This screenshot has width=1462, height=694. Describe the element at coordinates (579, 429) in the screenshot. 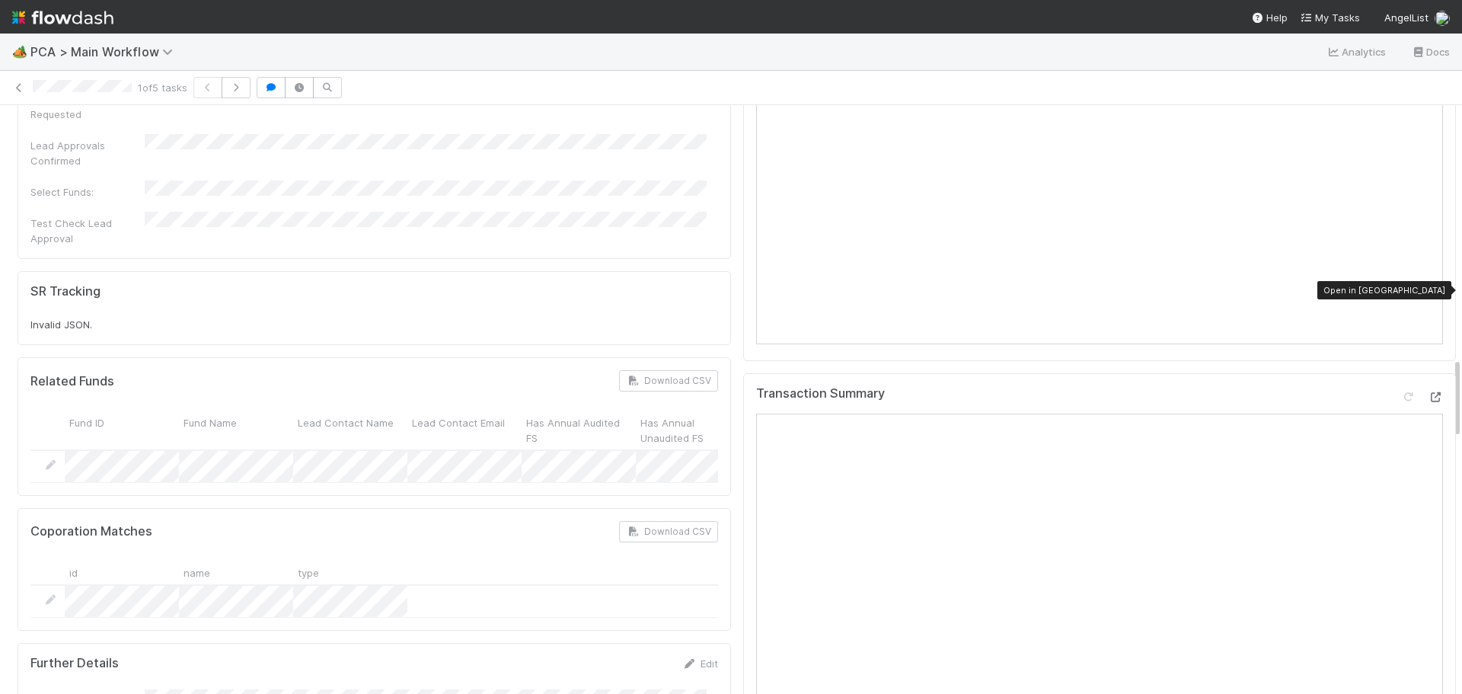

I see `div: Has Annual Audited FS` at that location.